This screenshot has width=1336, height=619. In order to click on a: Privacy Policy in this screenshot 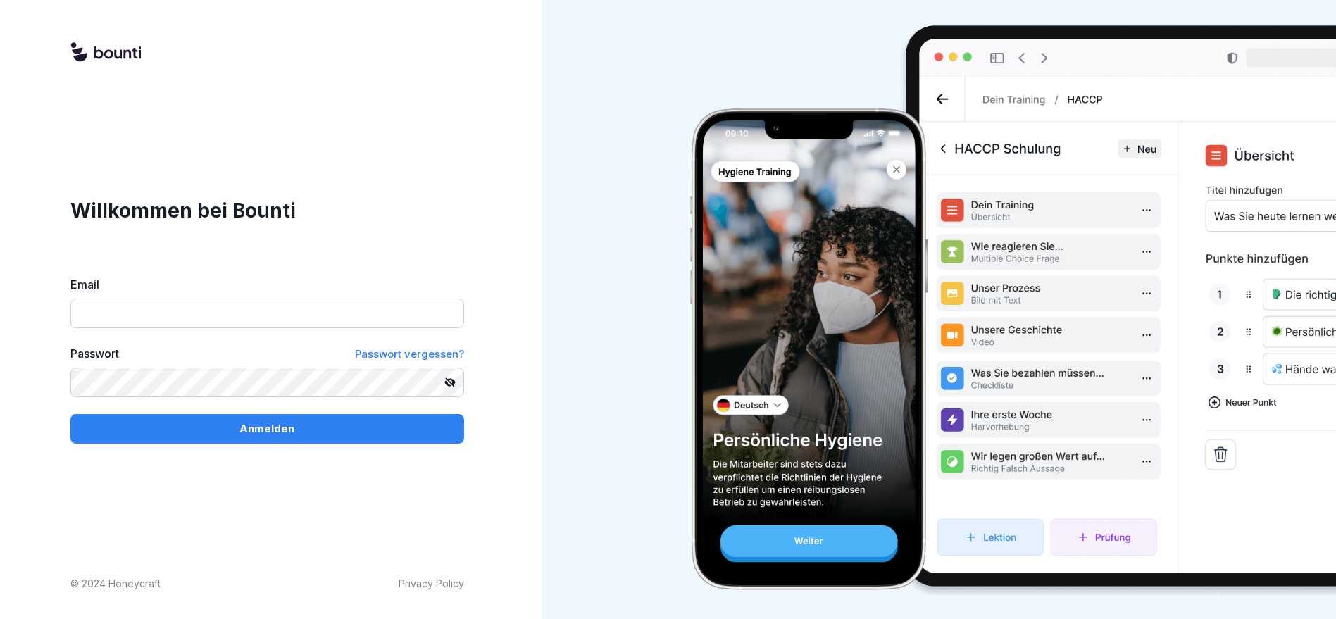, I will do `click(431, 583)`.